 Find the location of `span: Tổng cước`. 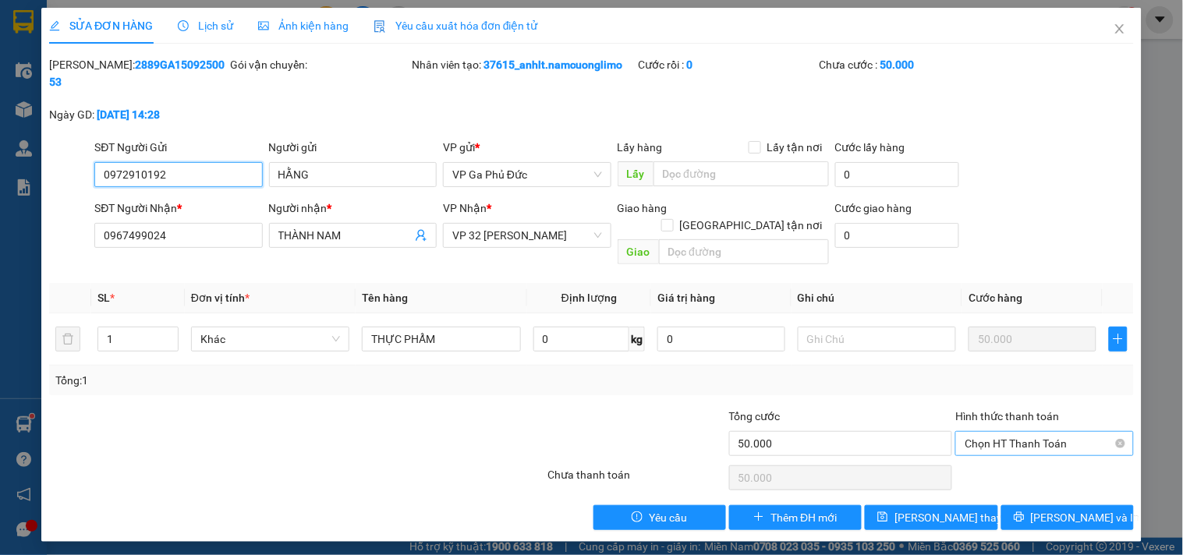

span: Tổng cước is located at coordinates (755, 416).